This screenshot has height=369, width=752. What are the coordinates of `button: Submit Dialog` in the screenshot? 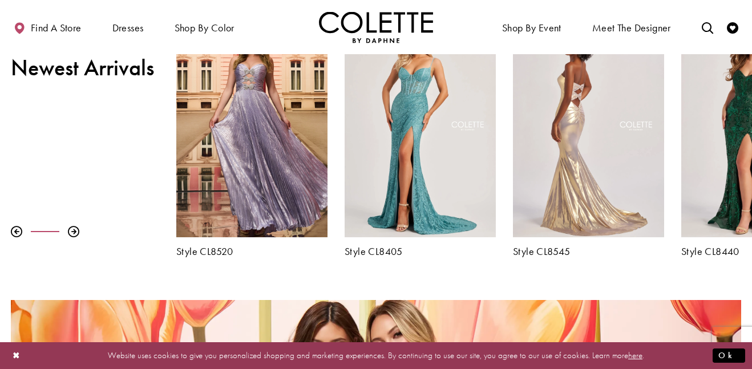 It's located at (729, 355).